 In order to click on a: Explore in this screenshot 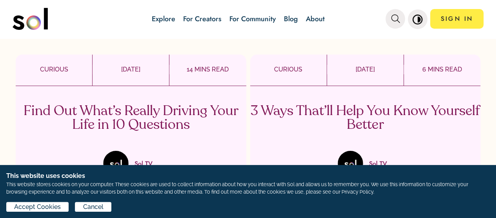, I will do `click(163, 19)`.